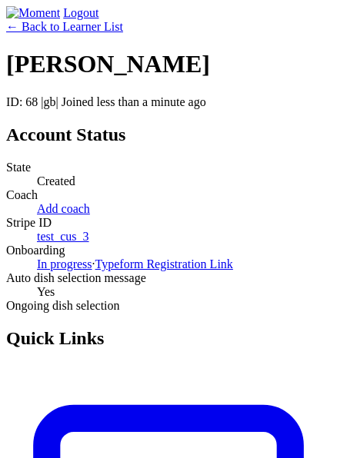 Image resolution: width=337 pixels, height=458 pixels. What do you see at coordinates (56, 181) in the screenshot?
I see `span: Created` at bounding box center [56, 181].